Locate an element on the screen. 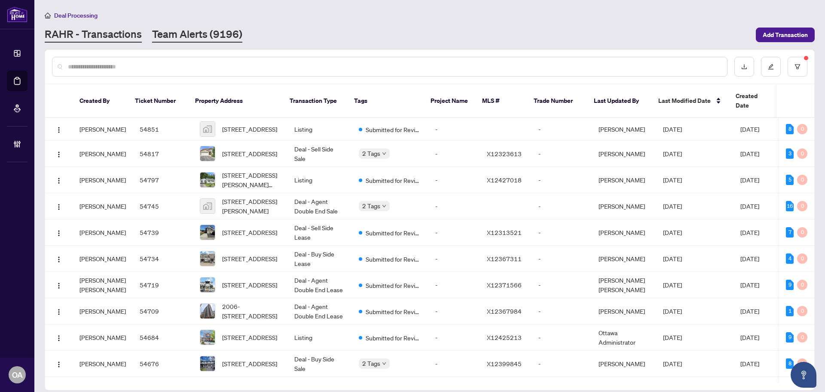 The image size is (825, 392). td: Ottawa Administrator is located at coordinates (624, 337).